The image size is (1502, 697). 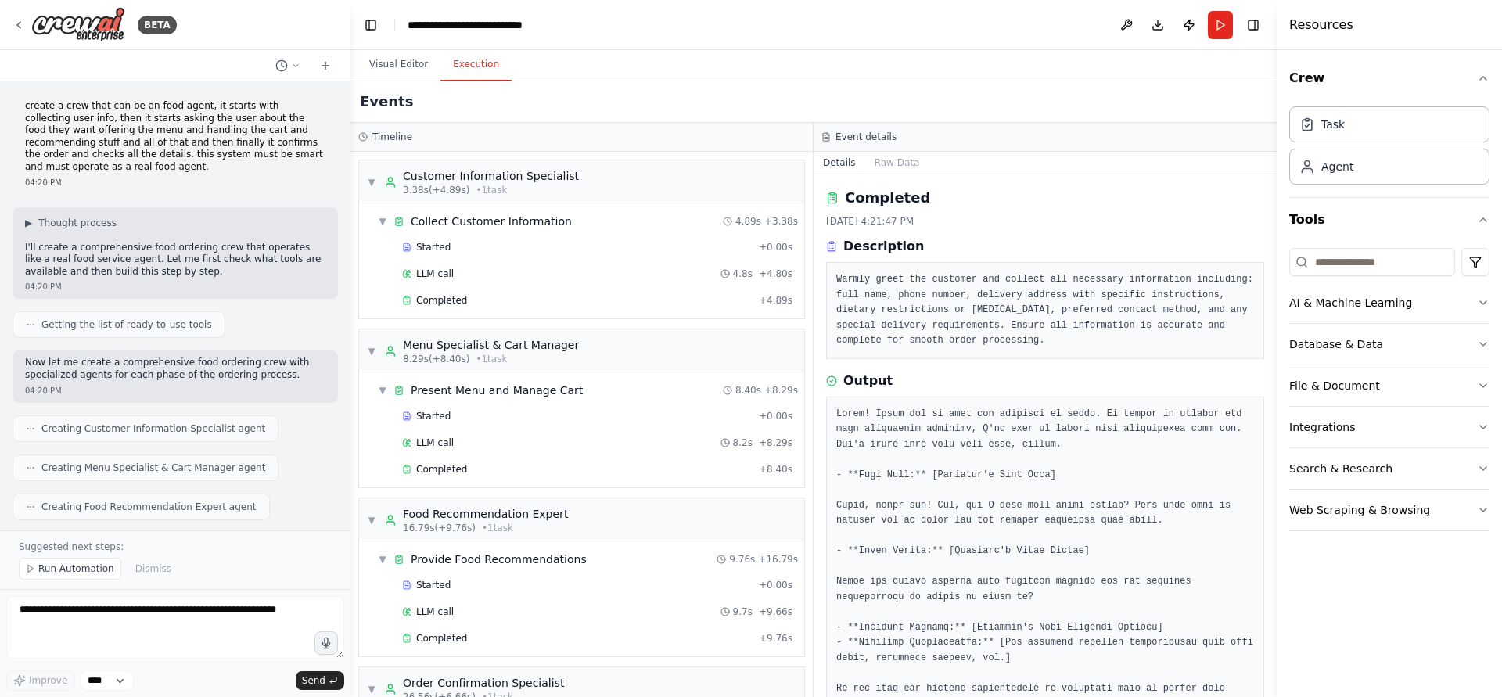 I want to click on span: 8.2s, so click(x=742, y=443).